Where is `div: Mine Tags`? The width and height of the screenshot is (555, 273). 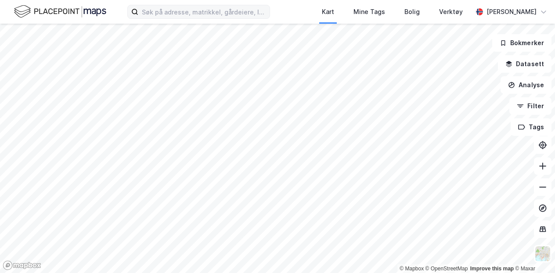 div: Mine Tags is located at coordinates (369, 12).